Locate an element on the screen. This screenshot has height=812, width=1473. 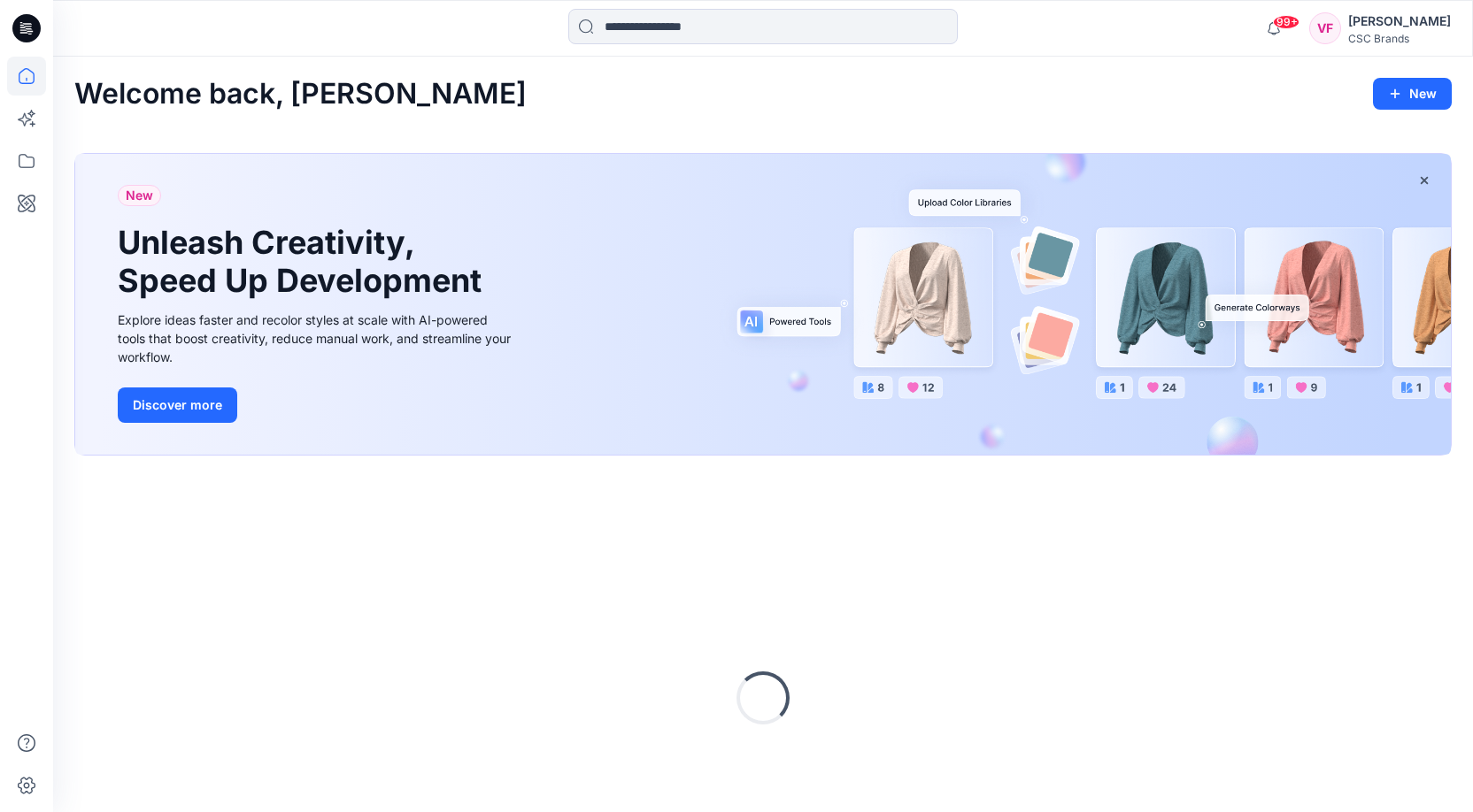
h1: Unleash Creativity, Speed Up Development is located at coordinates (303, 262).